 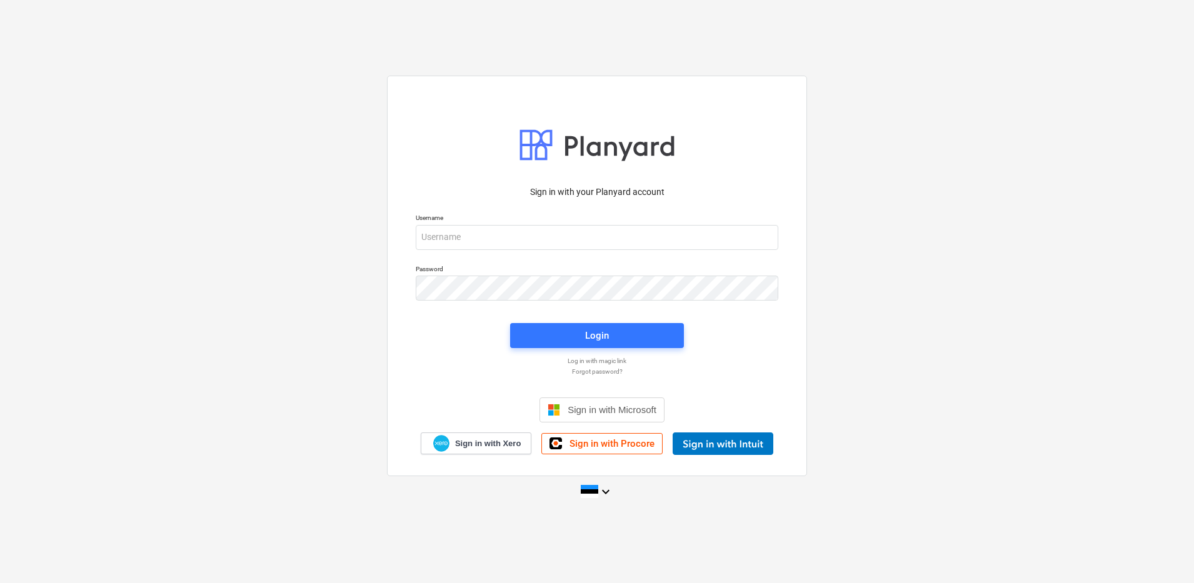 What do you see at coordinates (597, 371) in the screenshot?
I see `a: Forgot password?` at bounding box center [597, 371].